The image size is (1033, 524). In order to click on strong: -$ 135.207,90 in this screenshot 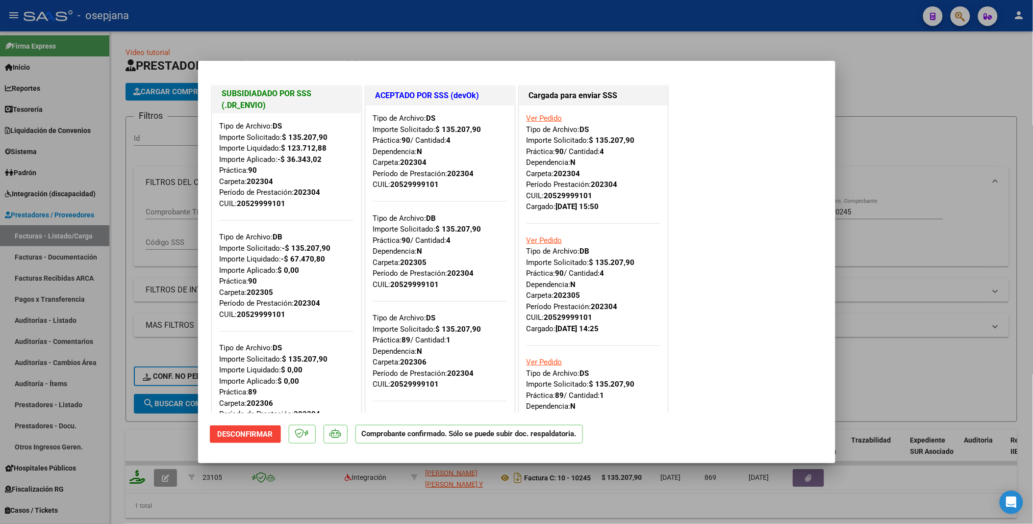, I will do `click(307, 248)`.